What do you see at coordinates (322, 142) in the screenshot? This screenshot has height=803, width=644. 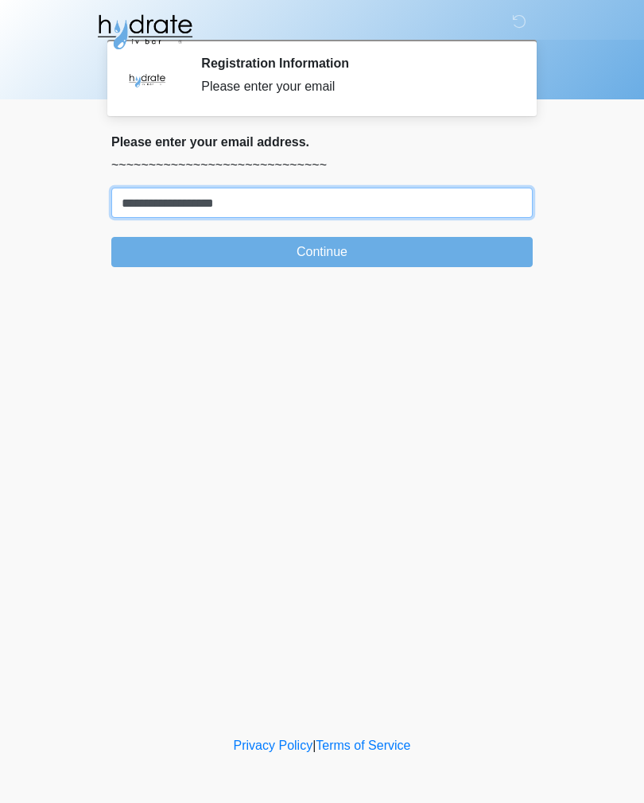 I see `h2: Please enter your email address.` at bounding box center [322, 142].